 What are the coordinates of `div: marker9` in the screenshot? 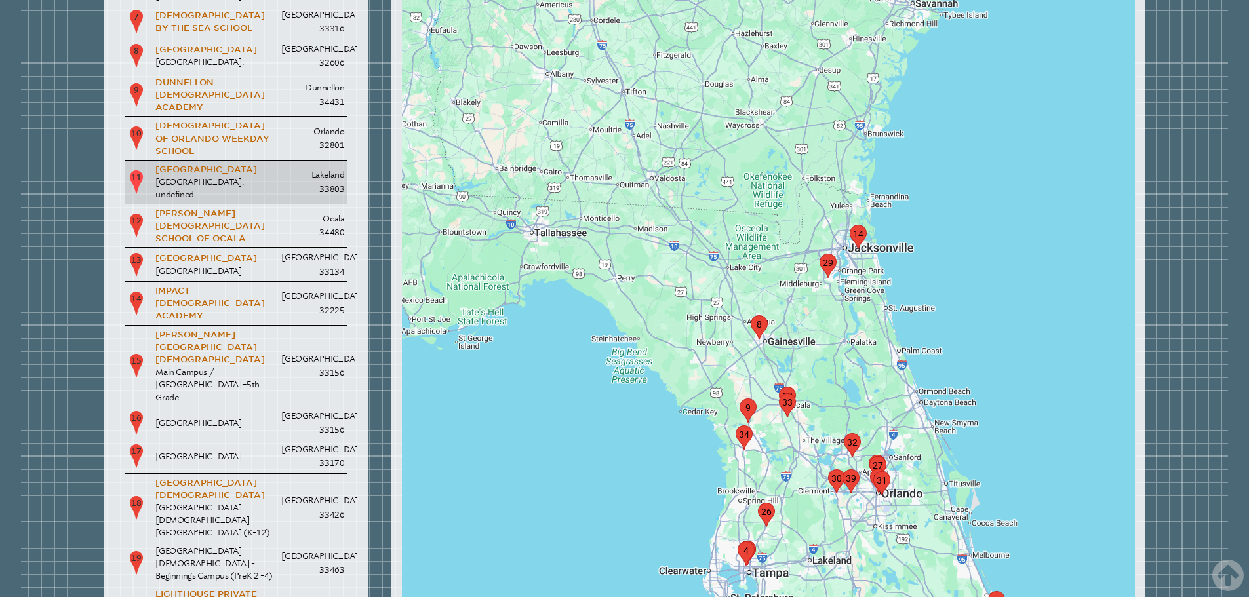 It's located at (748, 410).